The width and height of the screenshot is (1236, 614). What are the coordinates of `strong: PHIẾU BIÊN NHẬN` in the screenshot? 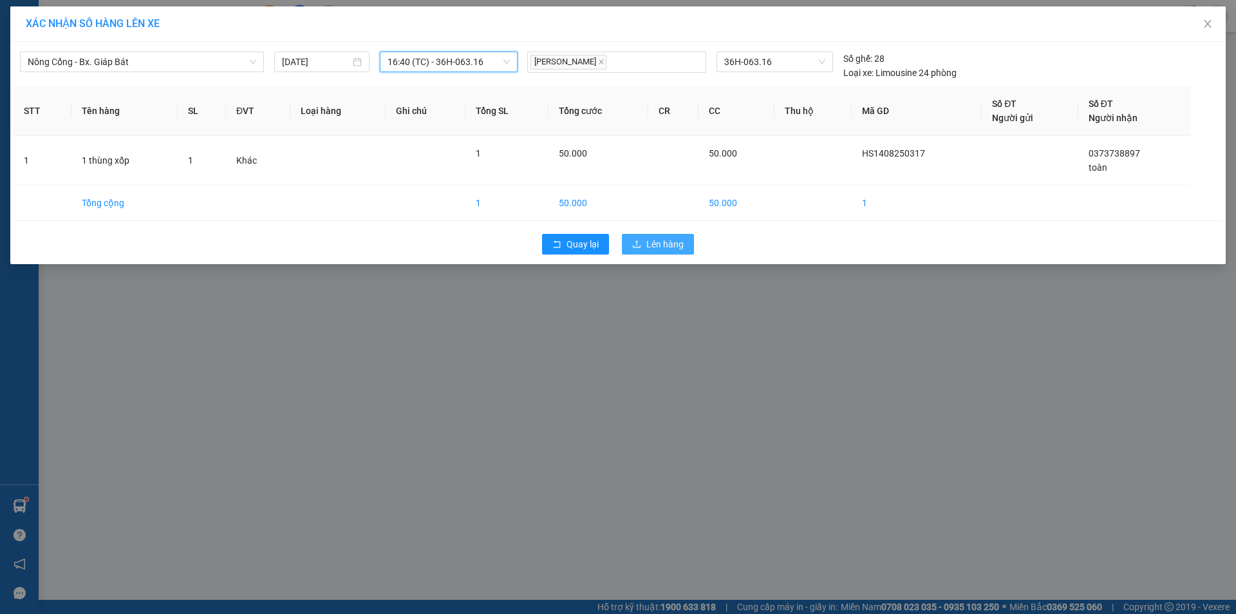 It's located at (86, 84).